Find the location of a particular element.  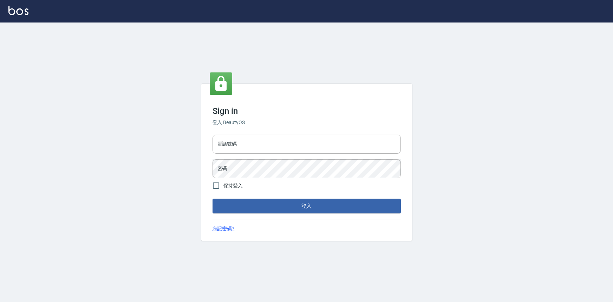

button: 登入 is located at coordinates (307, 206).